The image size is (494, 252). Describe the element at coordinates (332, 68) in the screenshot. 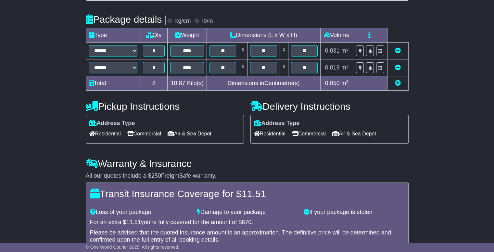

I see `span: 0.019` at that location.